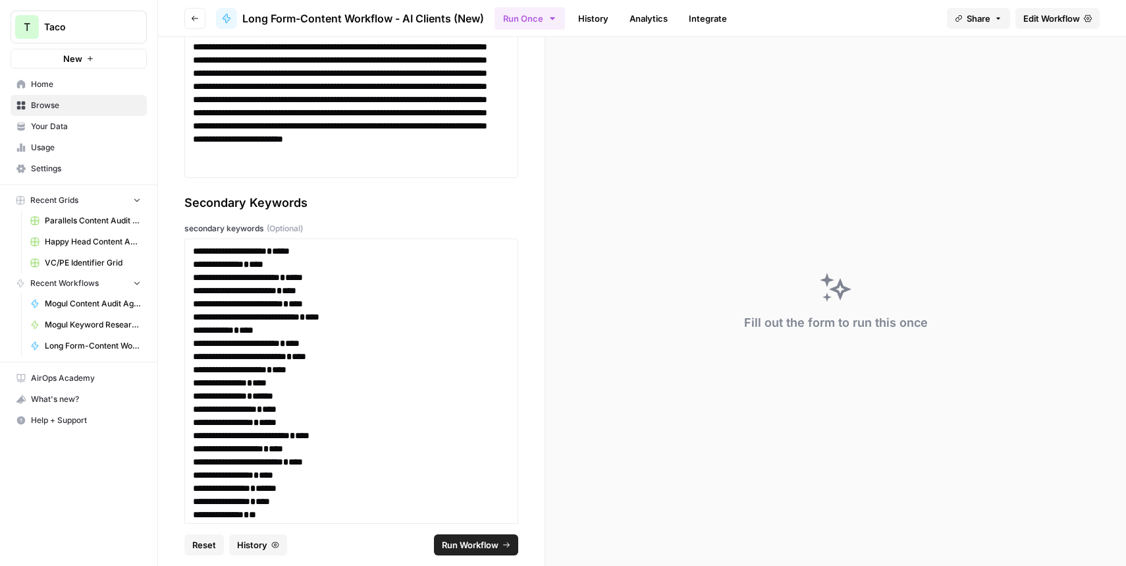  Describe the element at coordinates (93, 221) in the screenshot. I see `span: Parallels Content Audit Agent Grid` at that location.